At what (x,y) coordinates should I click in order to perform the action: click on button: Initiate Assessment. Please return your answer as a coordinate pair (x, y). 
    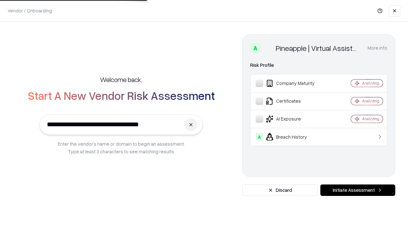
    Looking at the image, I should click on (358, 191).